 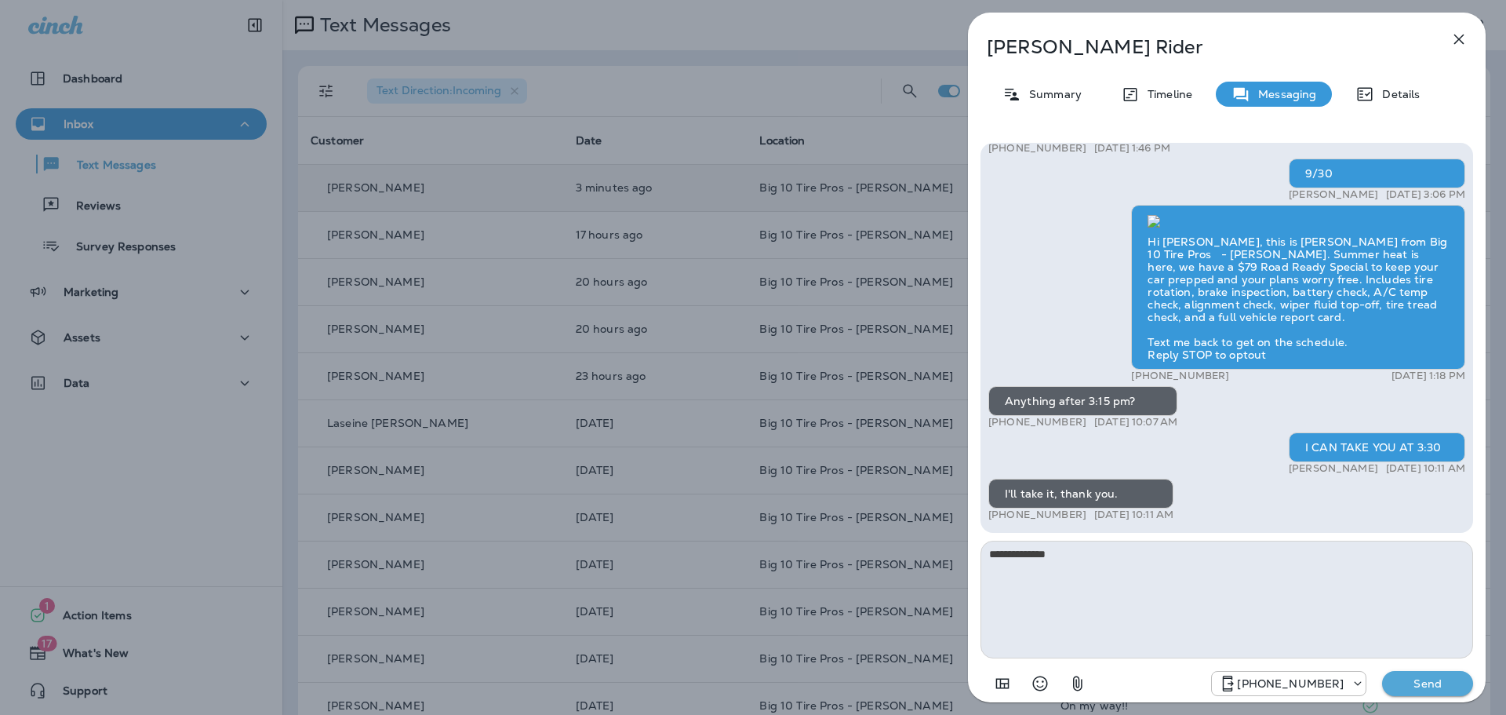 I want to click on div: Anything after 3:15 pm?, so click(x=1083, y=401).